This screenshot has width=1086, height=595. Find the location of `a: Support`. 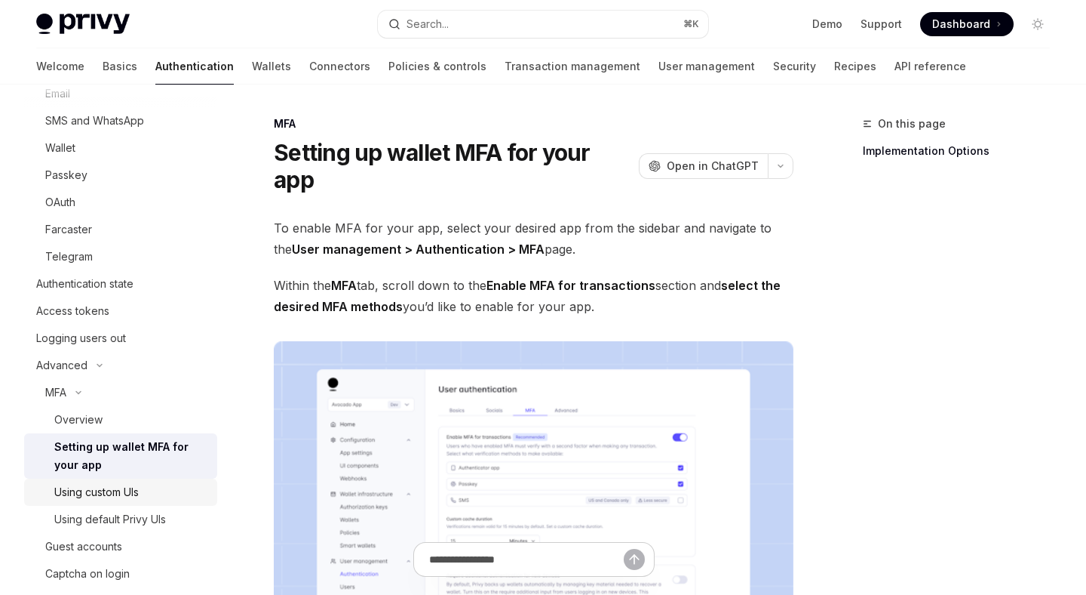

a: Support is located at coordinates (881, 24).